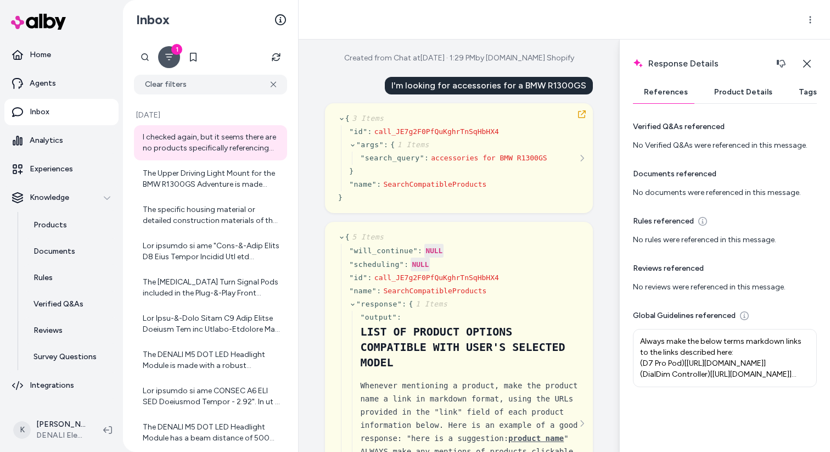  I want to click on div: No rules were referenced in this message., so click(725, 240).